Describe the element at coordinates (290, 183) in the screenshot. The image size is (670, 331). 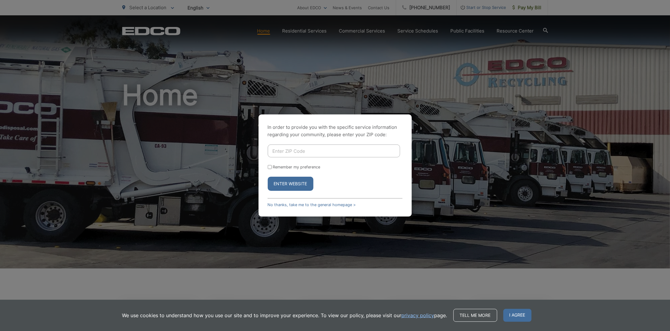
I see `button: Enter Website` at that location.